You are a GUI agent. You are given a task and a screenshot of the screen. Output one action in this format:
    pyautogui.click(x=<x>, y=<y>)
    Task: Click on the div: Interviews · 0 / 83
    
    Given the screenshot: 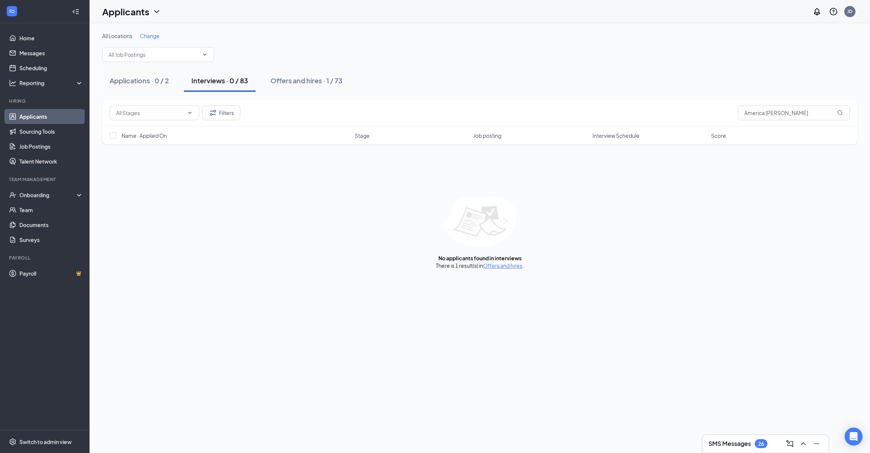 What is the action you would take?
    pyautogui.click(x=220, y=80)
    